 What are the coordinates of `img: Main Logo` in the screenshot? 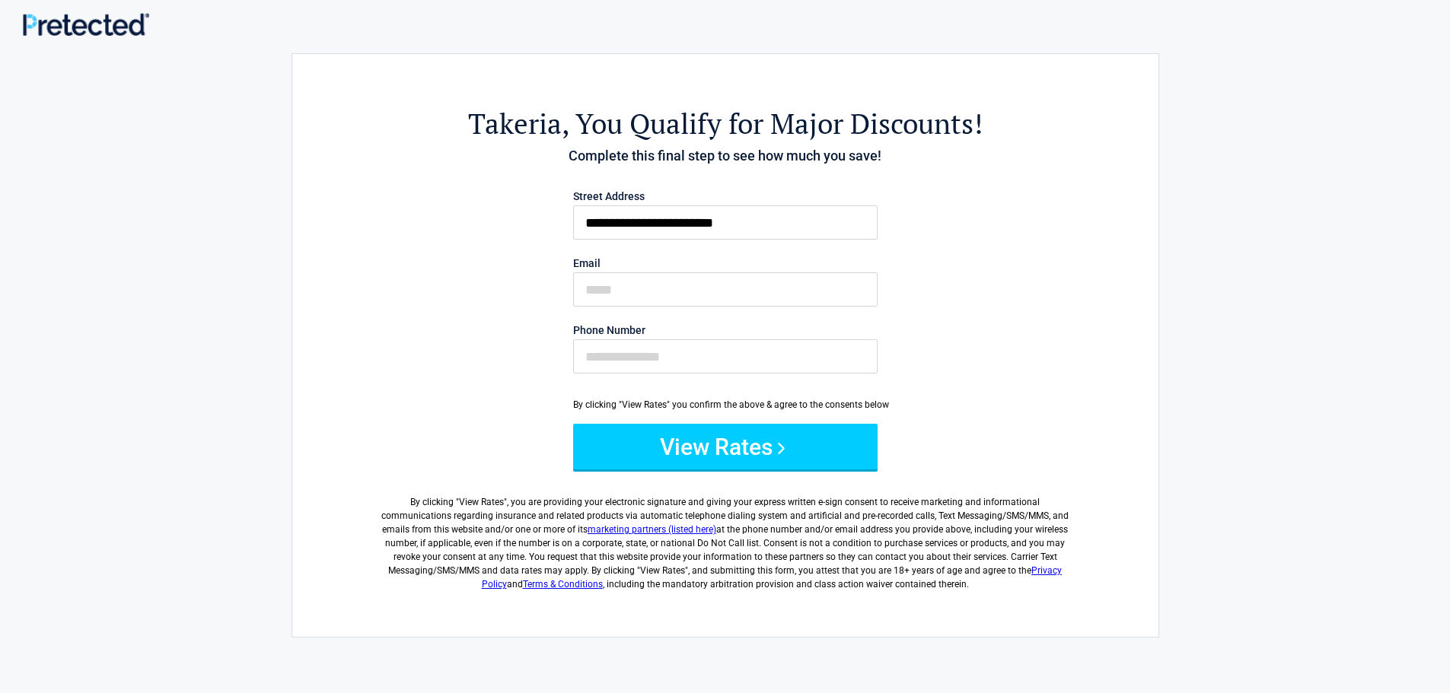 It's located at (86, 24).